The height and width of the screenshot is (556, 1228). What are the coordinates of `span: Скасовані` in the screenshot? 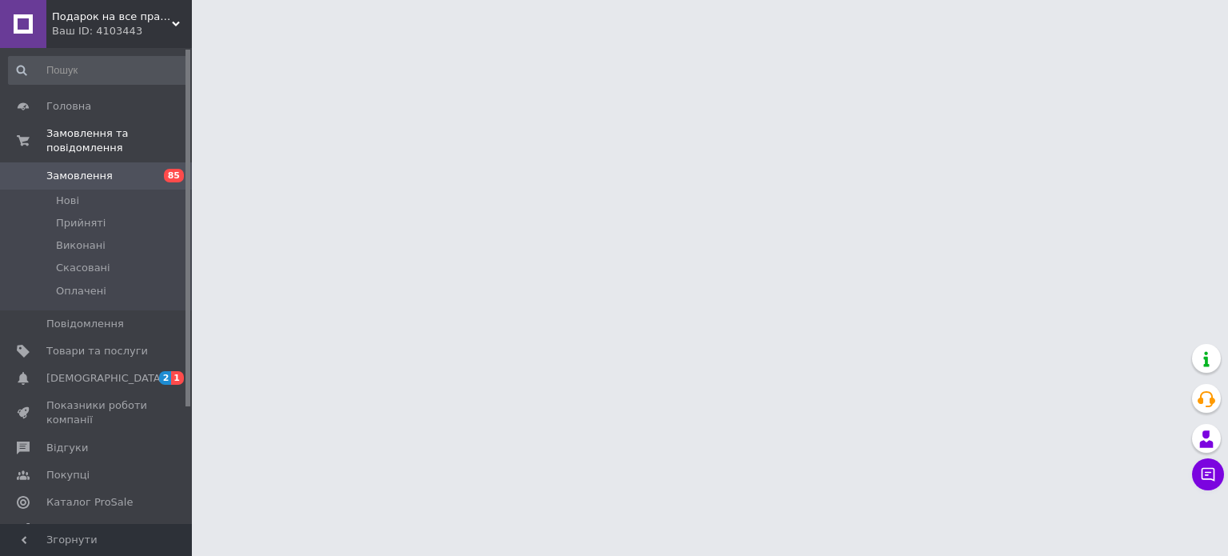 It's located at (83, 268).